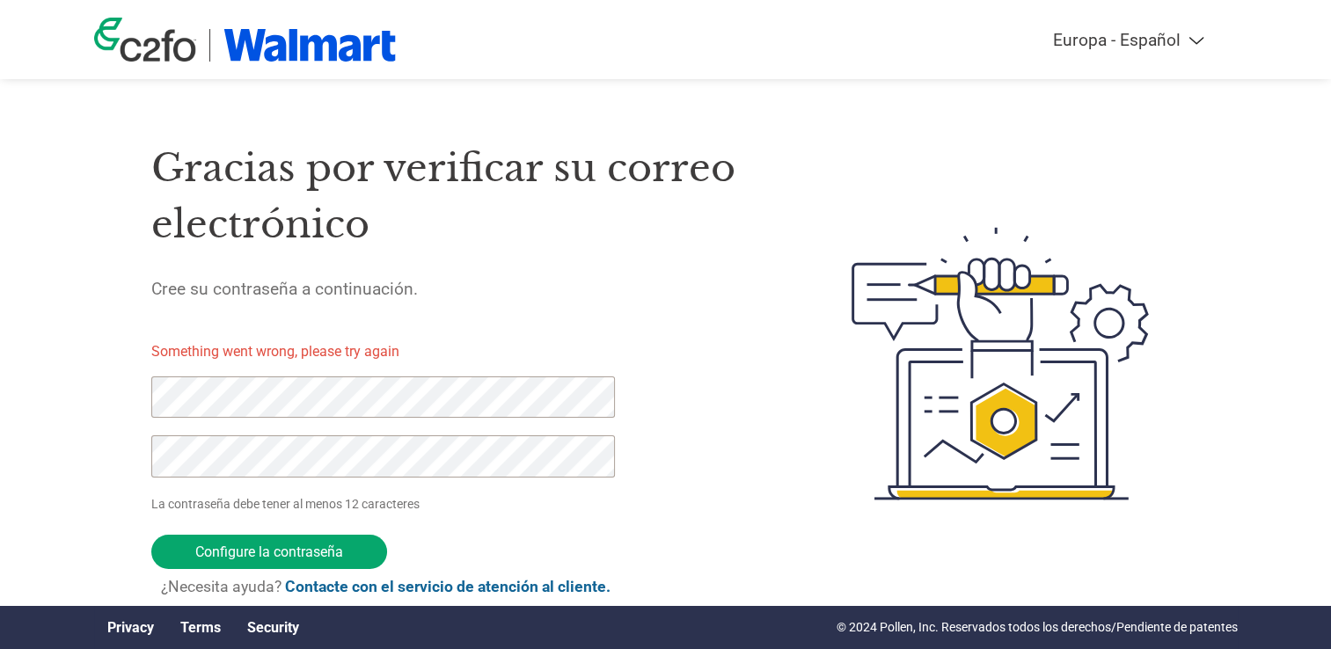 The width and height of the screenshot is (1331, 649). I want to click on img: c2fo logo, so click(145, 40).